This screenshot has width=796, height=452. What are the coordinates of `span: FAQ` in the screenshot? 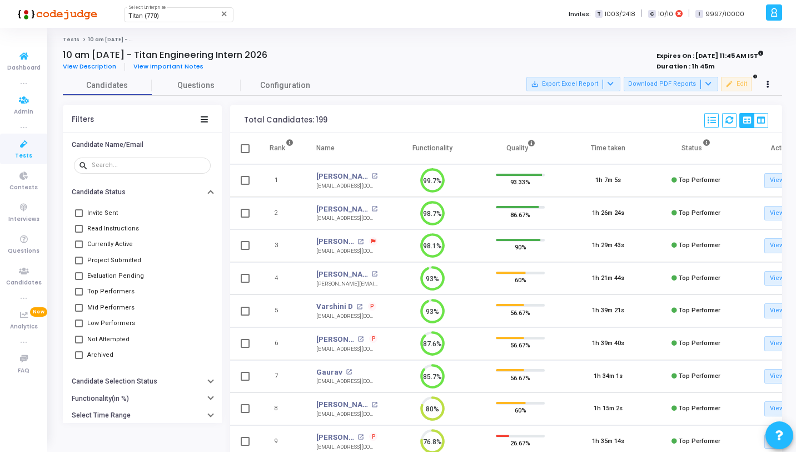 It's located at (23, 370).